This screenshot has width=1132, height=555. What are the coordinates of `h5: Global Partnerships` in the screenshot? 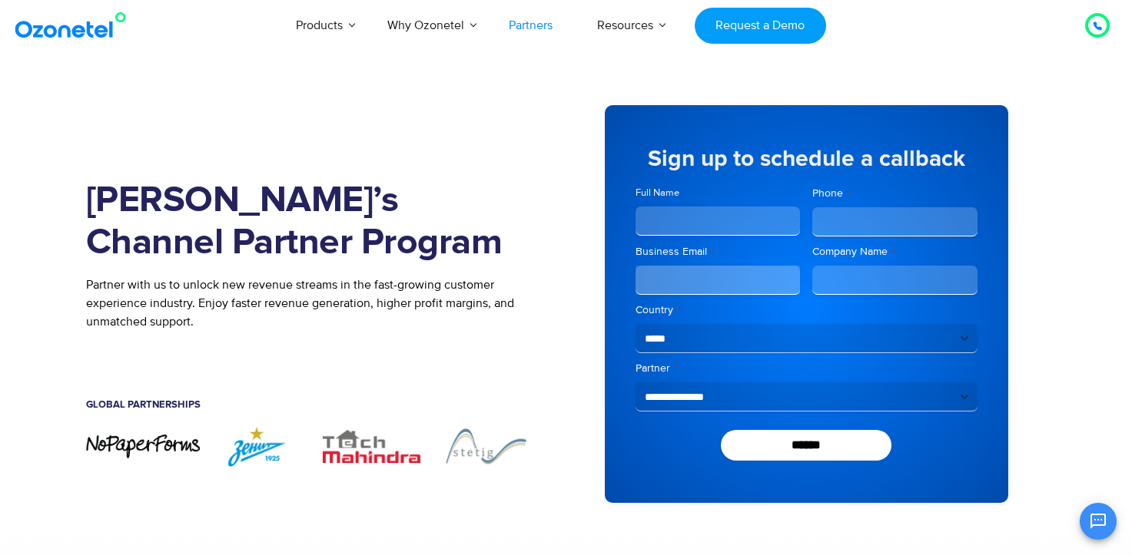 It's located at (314, 405).